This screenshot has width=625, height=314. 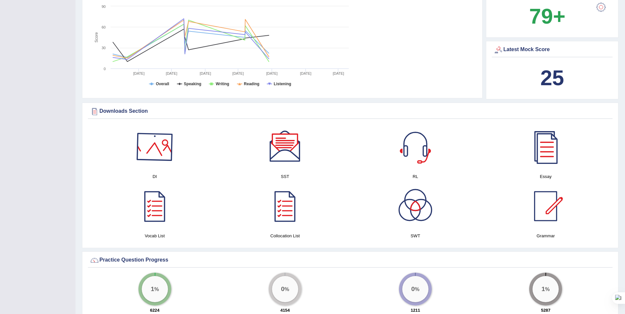 I want to click on tspan: Speaking, so click(x=192, y=84).